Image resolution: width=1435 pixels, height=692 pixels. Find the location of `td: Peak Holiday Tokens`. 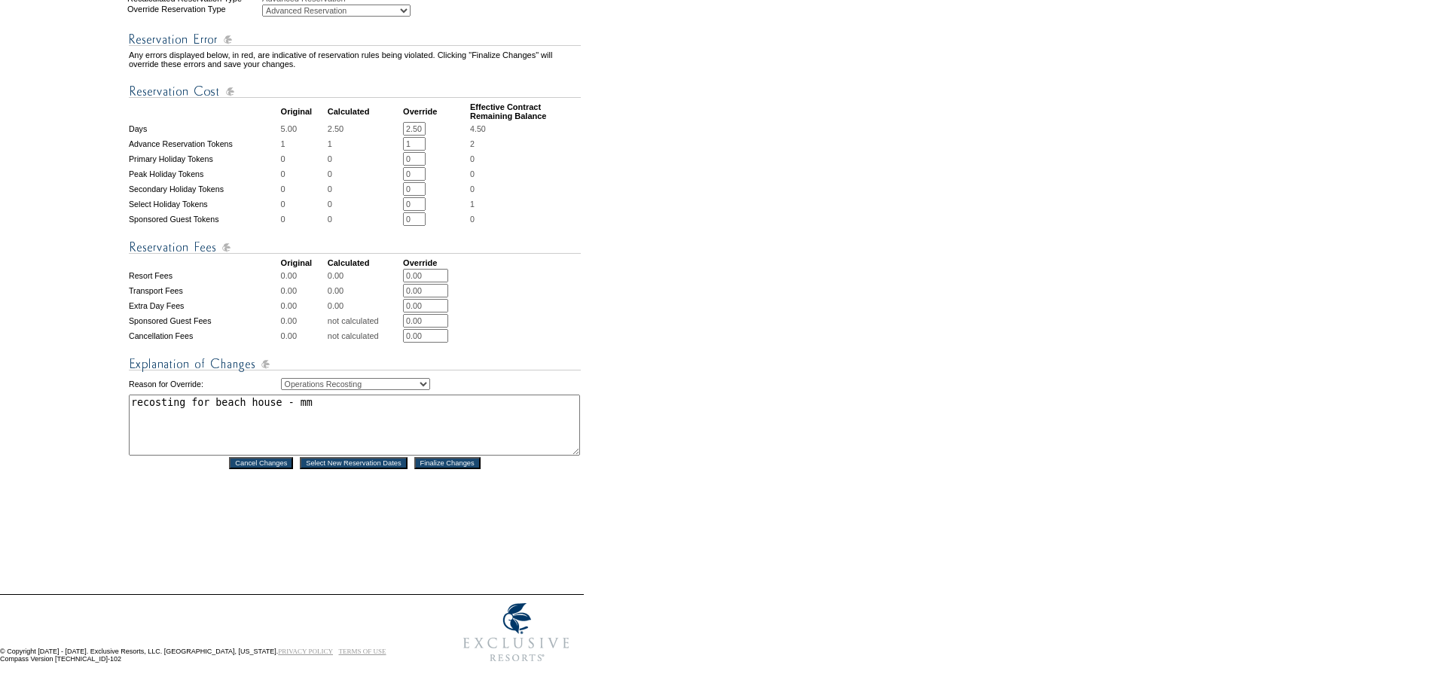

td: Peak Holiday Tokens is located at coordinates (204, 174).